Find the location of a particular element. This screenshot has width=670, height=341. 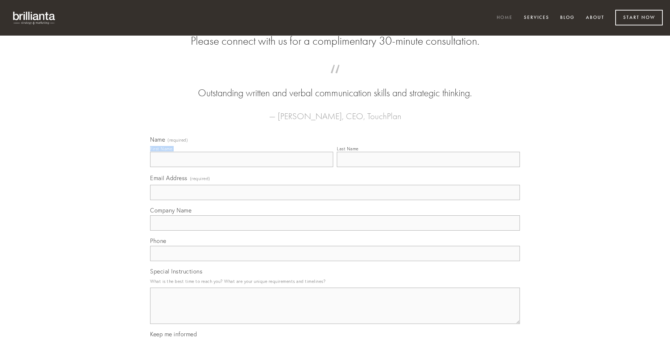

p: What is the best time to reach you? What are your unique requirements and timelines? is located at coordinates (335, 281).